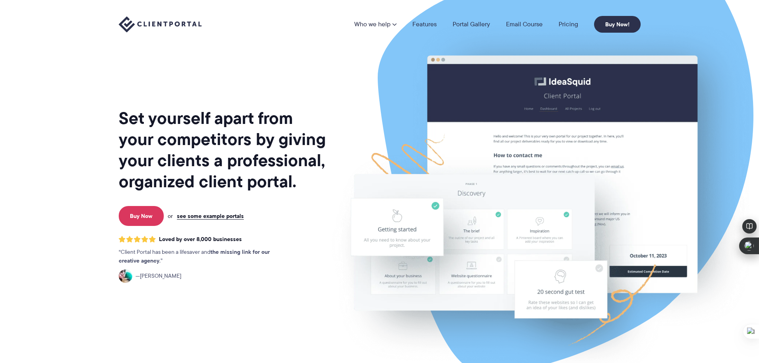 This screenshot has height=363, width=759. I want to click on a: Buy Now, so click(141, 216).